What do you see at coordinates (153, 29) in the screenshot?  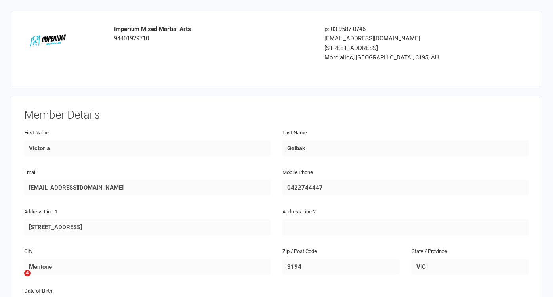 I see `strong: Imperium Mixed Martial Arts` at bounding box center [153, 29].